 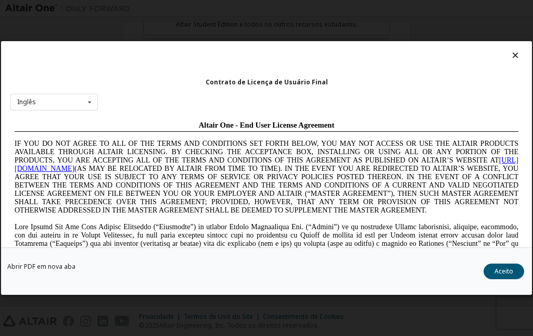 I want to click on font: Contrato de Licença de Usuário Final, so click(x=267, y=82).